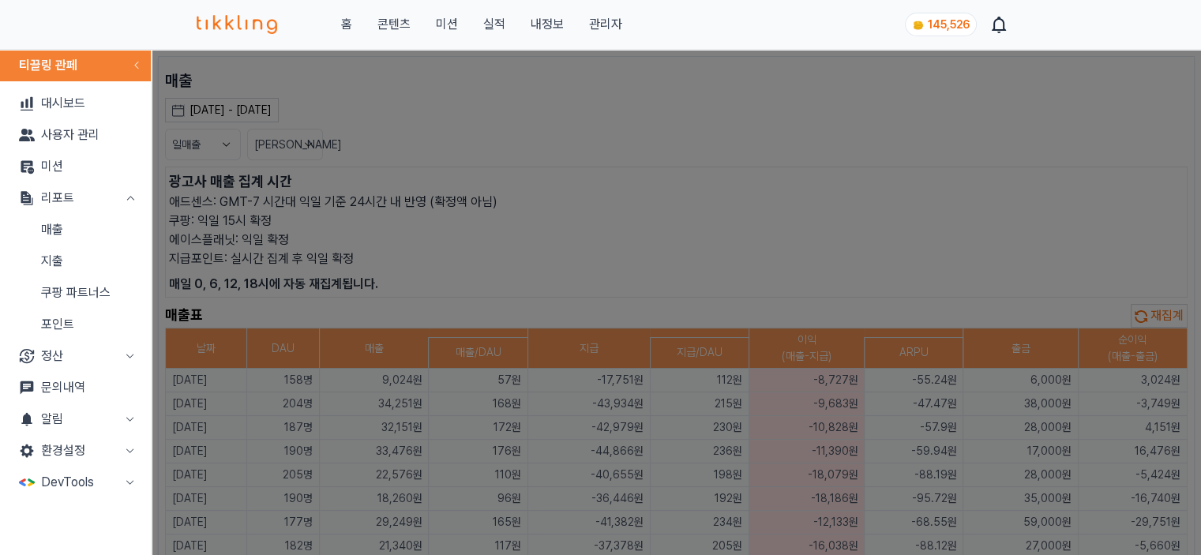  Describe the element at coordinates (547, 24) in the screenshot. I see `a: 내정보` at that location.